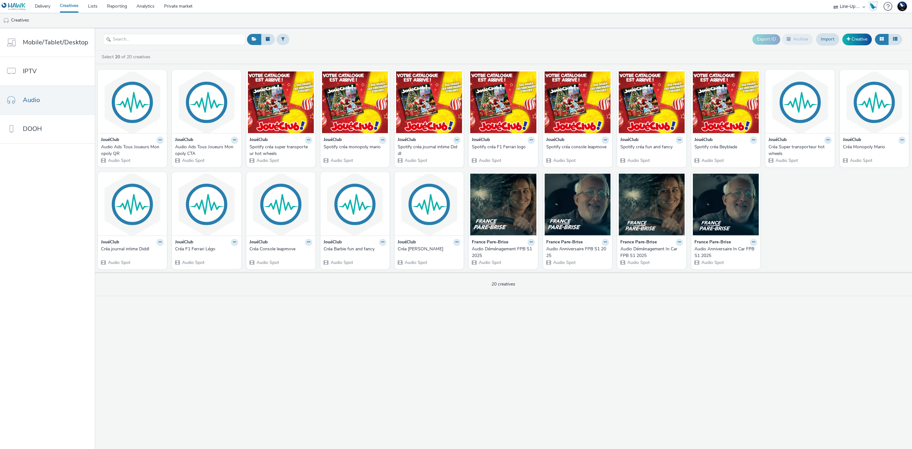 The height and width of the screenshot is (449, 912). What do you see at coordinates (127, 57) in the screenshot?
I see `a: Select of 20 creatives` at bounding box center [127, 57].